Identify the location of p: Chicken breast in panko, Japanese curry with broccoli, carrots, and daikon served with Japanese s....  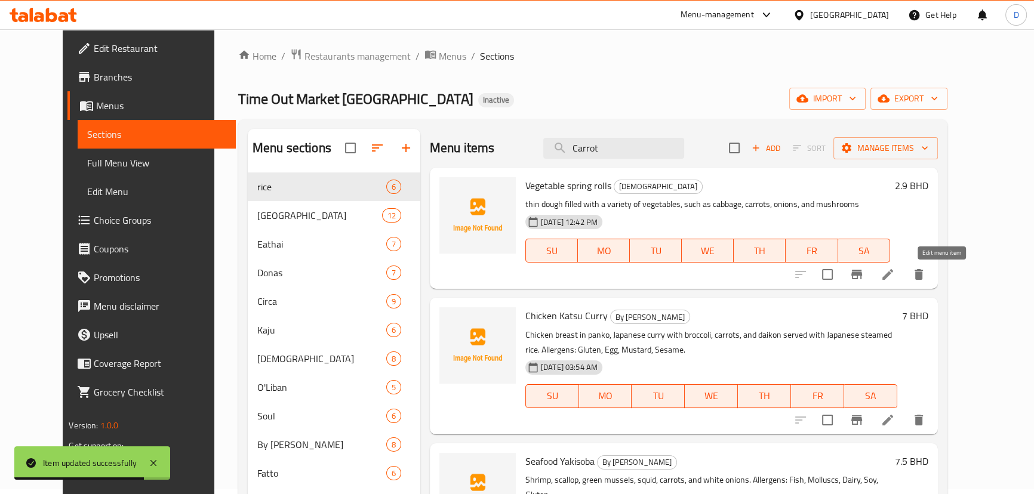
(711, 343).